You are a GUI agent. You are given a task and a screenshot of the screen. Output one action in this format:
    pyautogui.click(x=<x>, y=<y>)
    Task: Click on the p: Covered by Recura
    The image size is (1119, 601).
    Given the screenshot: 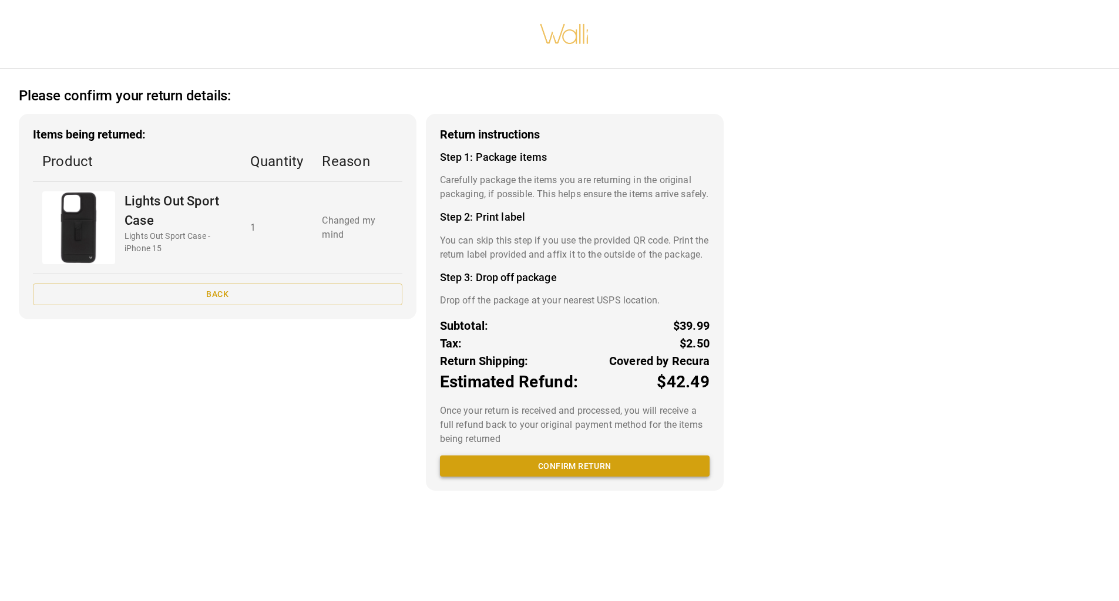 What is the action you would take?
    pyautogui.click(x=659, y=361)
    